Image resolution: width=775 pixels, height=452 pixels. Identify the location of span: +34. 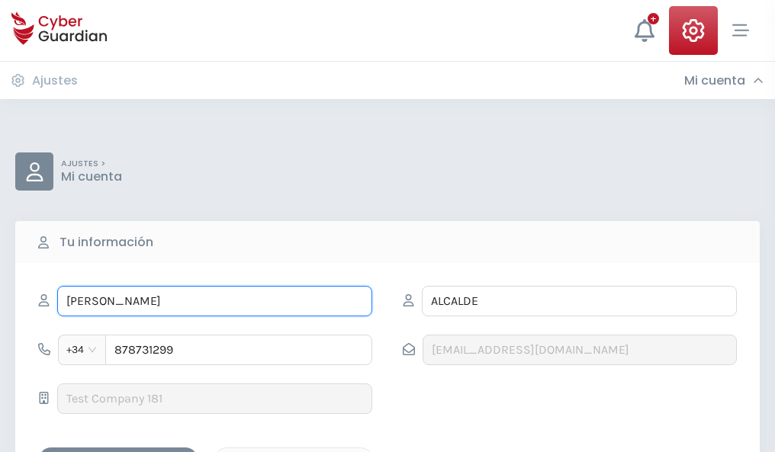
(82, 350).